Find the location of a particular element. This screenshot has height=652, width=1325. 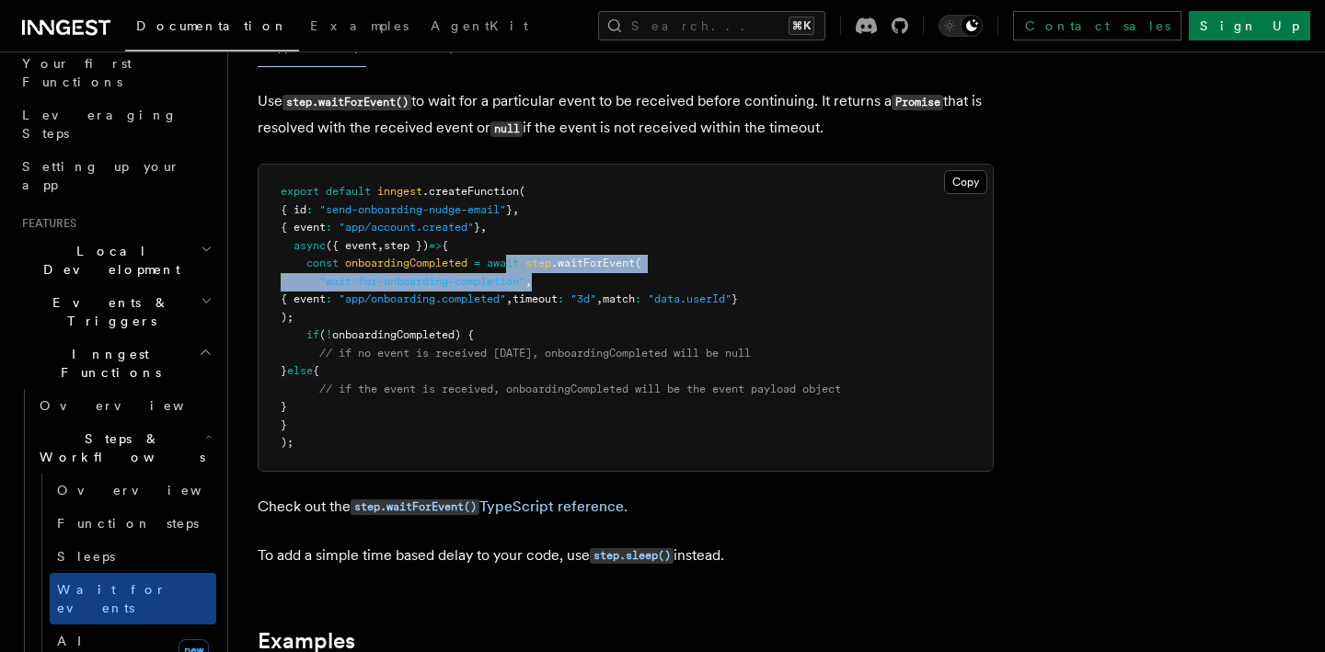

span: timeout is located at coordinates (535, 299).